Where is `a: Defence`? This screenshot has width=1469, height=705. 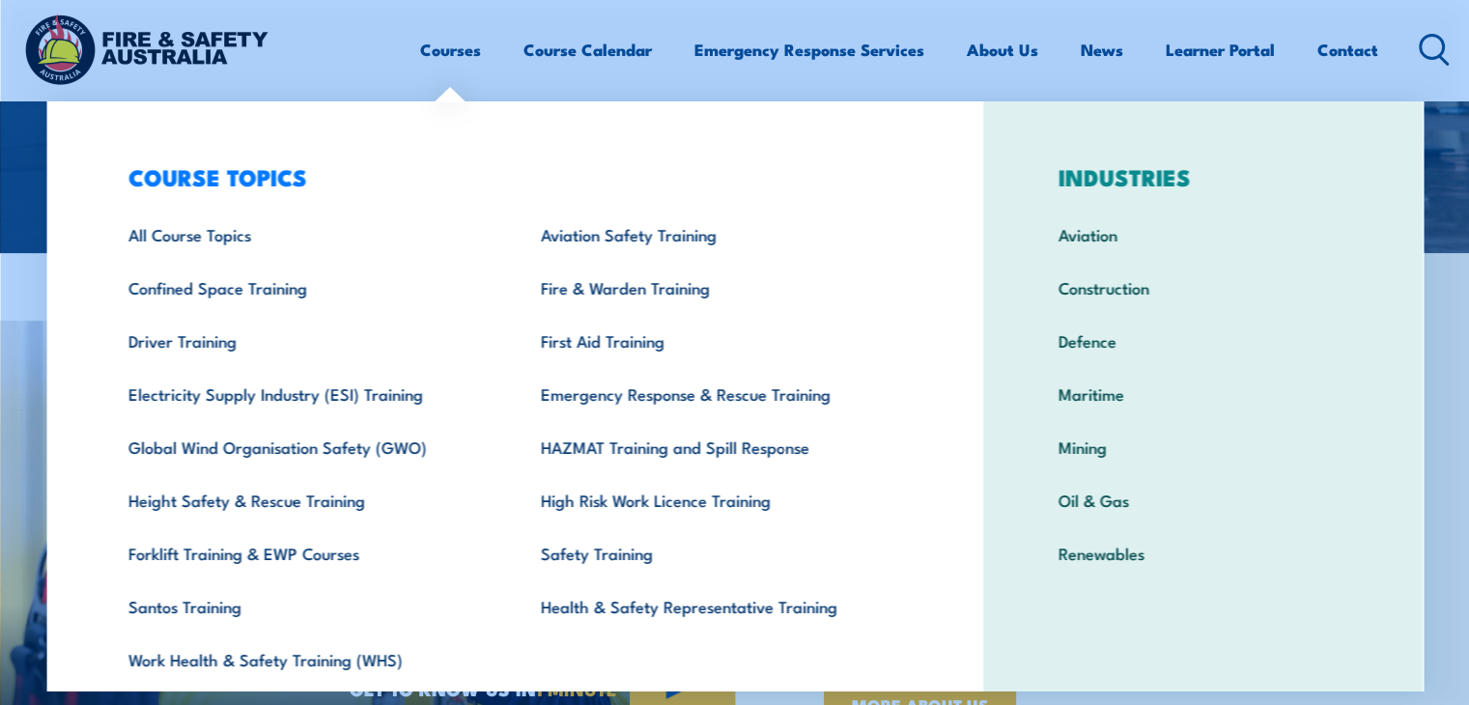
a: Defence is located at coordinates (1202, 340).